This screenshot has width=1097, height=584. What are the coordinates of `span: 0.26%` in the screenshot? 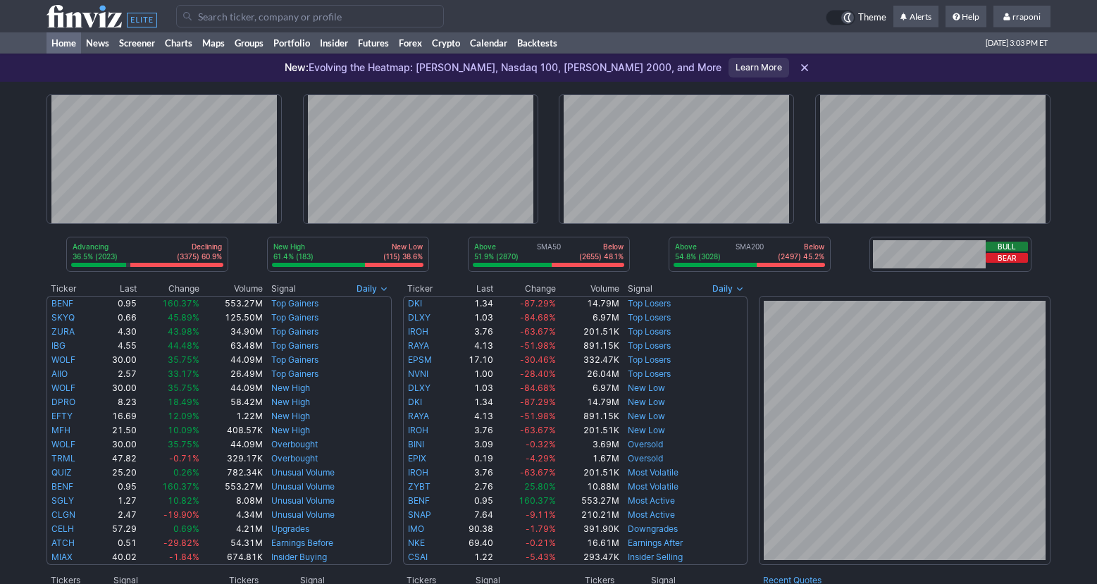 It's located at (186, 472).